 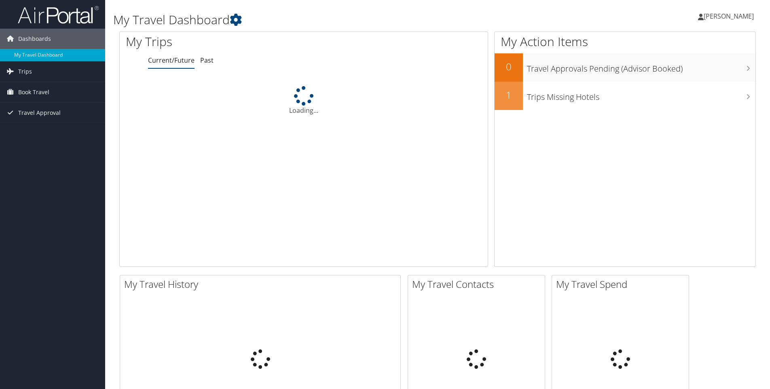 What do you see at coordinates (509, 67) in the screenshot?
I see `h2: 0` at bounding box center [509, 67].